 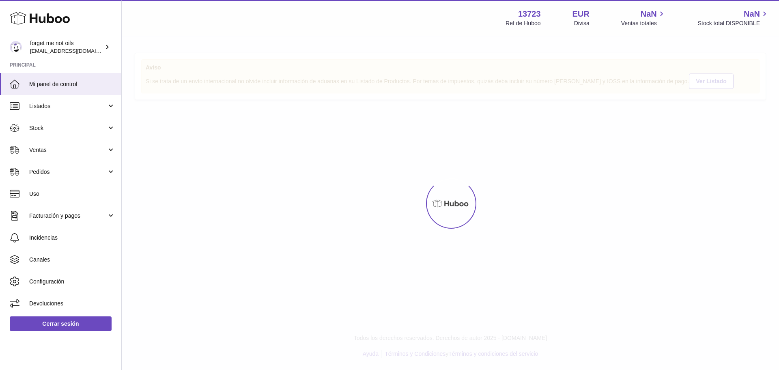 What do you see at coordinates (582, 23) in the screenshot?
I see `div: Divisa` at bounding box center [582, 23].